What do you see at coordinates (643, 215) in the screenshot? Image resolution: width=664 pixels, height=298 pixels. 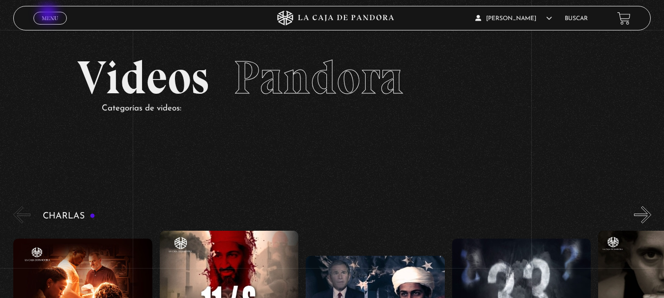 I see `button: Next` at bounding box center [643, 215].